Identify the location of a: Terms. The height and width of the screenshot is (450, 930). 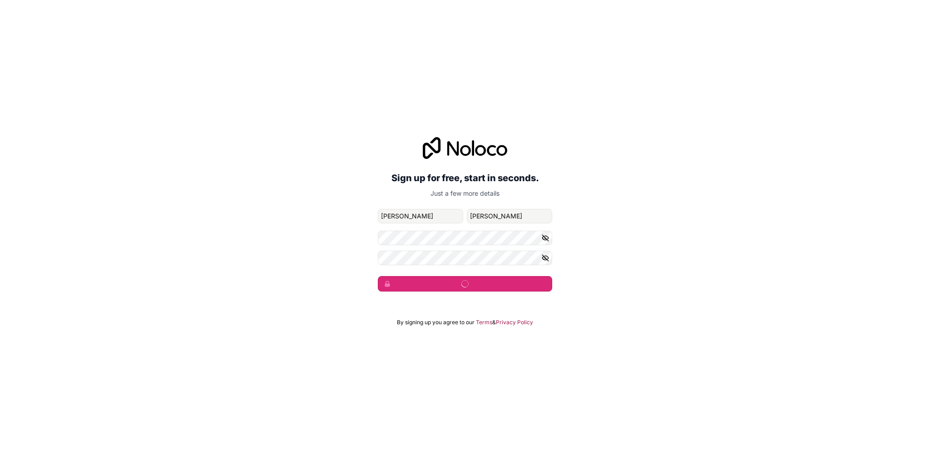
(484, 323).